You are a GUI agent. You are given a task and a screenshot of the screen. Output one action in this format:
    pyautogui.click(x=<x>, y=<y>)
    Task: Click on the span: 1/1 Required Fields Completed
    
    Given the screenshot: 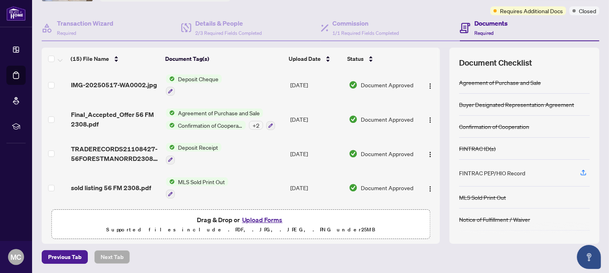 What is the action you would take?
    pyautogui.click(x=366, y=33)
    